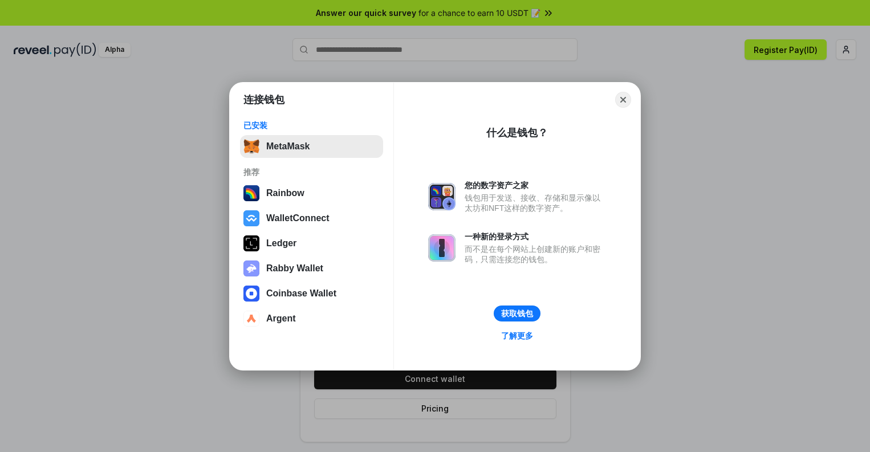 The image size is (870, 452). I want to click on button: Coinbase Wallet, so click(311, 294).